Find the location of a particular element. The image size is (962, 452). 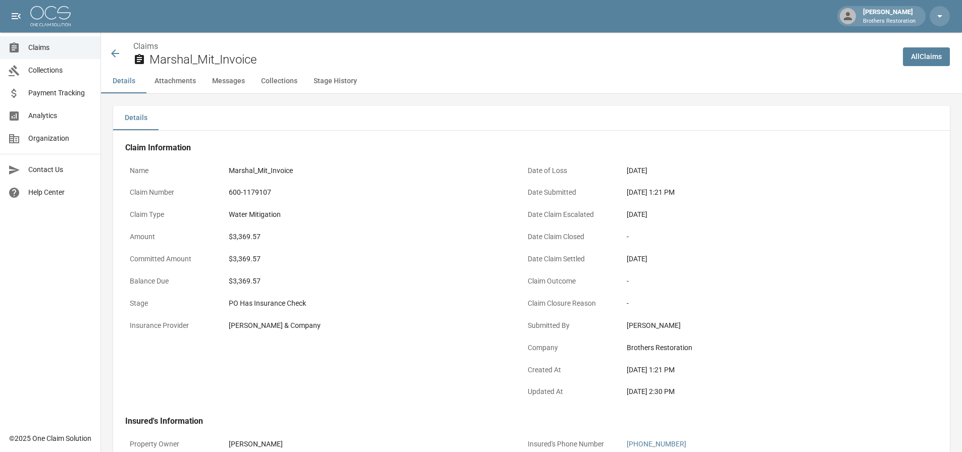

div: details tabs is located at coordinates (531, 118).